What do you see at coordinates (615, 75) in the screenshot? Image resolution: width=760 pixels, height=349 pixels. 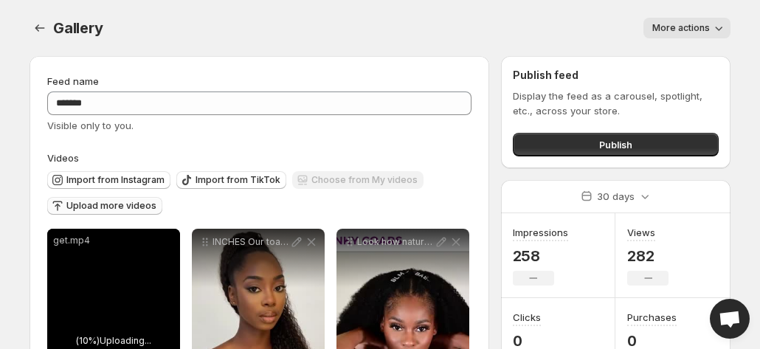 I see `h2: Publish feed` at bounding box center [615, 75].